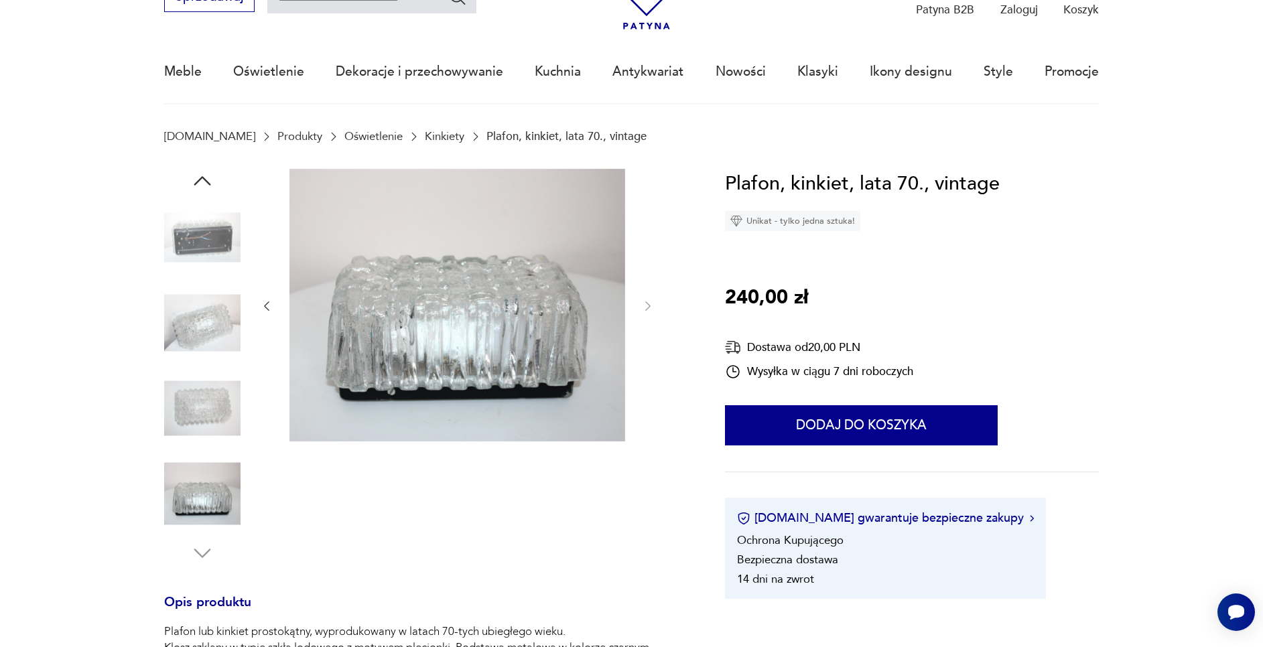  What do you see at coordinates (861, 425) in the screenshot?
I see `button: Dodaj do koszyka` at bounding box center [861, 425].